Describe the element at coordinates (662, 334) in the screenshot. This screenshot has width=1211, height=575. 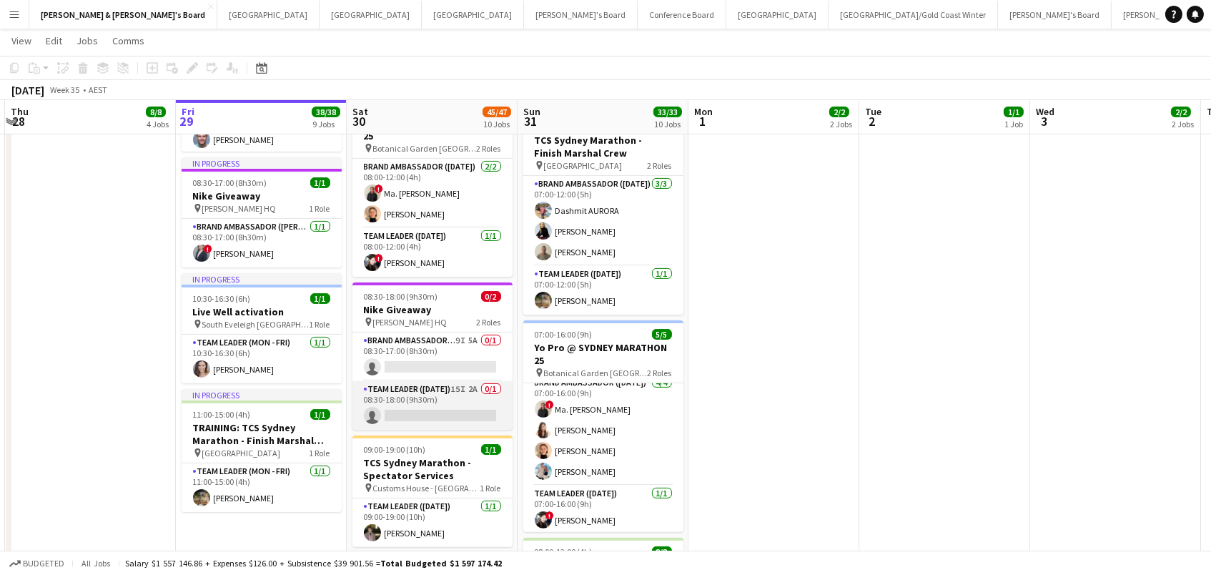
I see `span: 5/5` at that location.